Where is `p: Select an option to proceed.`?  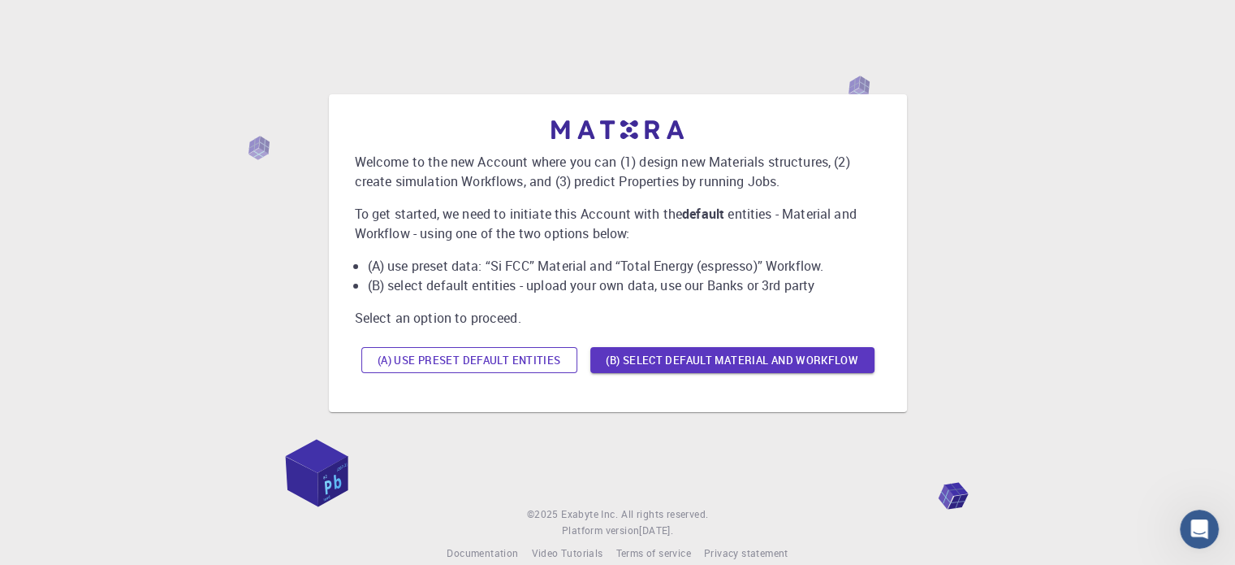
p: Select an option to proceed. is located at coordinates (618, 318).